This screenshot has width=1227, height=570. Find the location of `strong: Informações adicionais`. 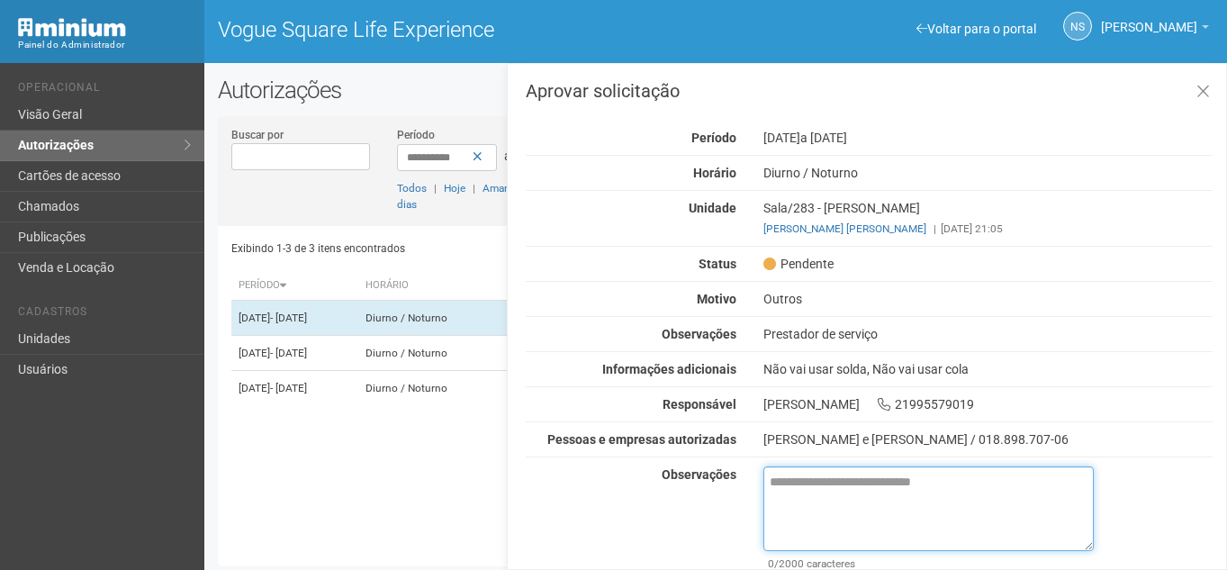

strong: Informações adicionais is located at coordinates (669, 369).